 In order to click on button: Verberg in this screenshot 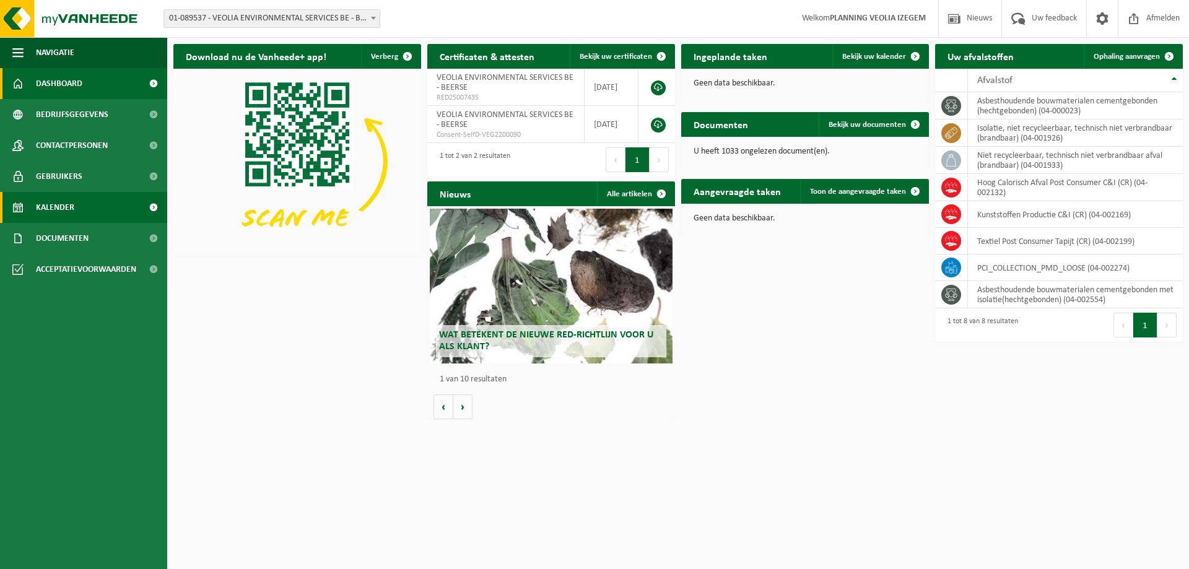, I will do `click(390, 56)`.